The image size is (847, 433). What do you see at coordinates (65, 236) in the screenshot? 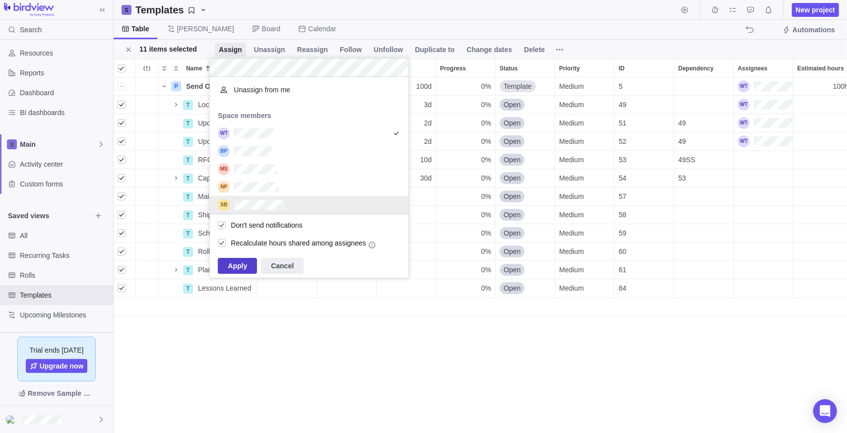
I see `span: All` at bounding box center [65, 236].